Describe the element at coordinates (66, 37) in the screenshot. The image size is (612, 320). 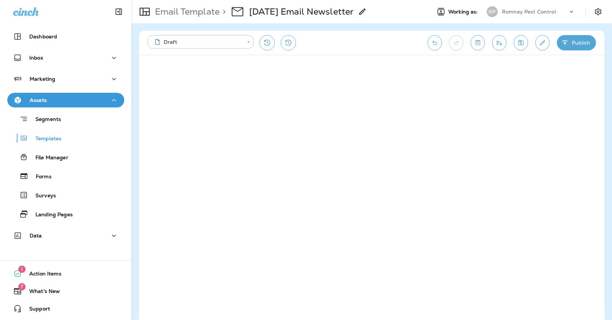
I see `button: Dashboard` at that location.